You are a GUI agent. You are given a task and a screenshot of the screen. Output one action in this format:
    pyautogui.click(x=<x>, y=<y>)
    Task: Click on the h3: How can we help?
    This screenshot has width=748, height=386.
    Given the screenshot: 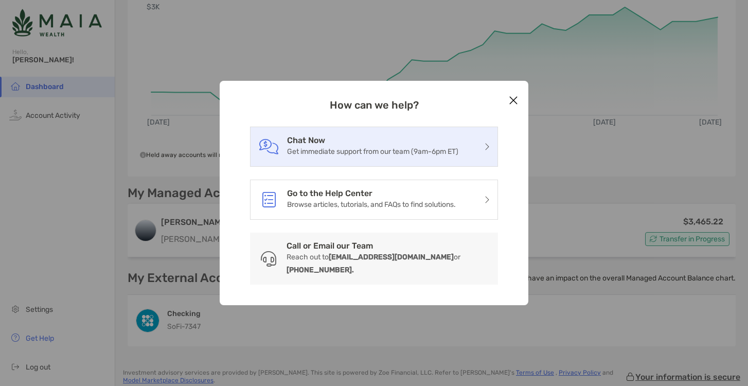 What is the action you would take?
    pyautogui.click(x=374, y=105)
    